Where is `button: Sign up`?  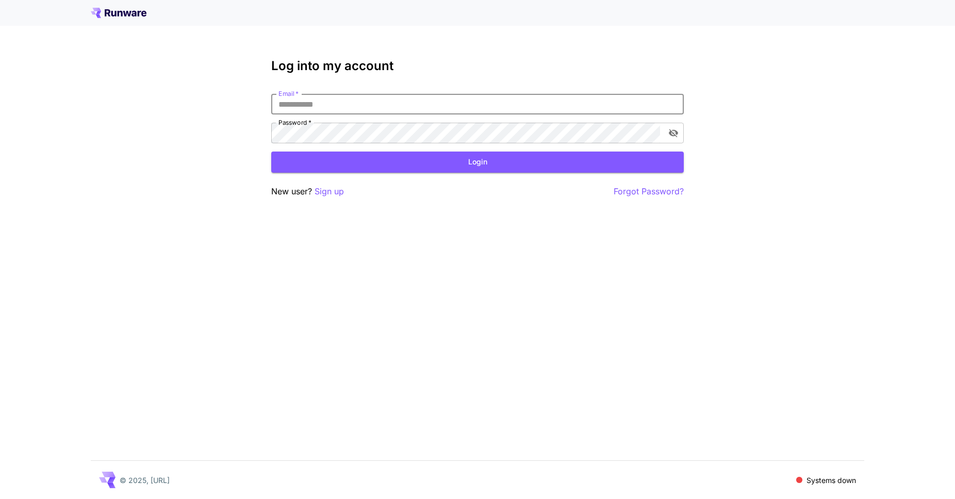 button: Sign up is located at coordinates (329, 191).